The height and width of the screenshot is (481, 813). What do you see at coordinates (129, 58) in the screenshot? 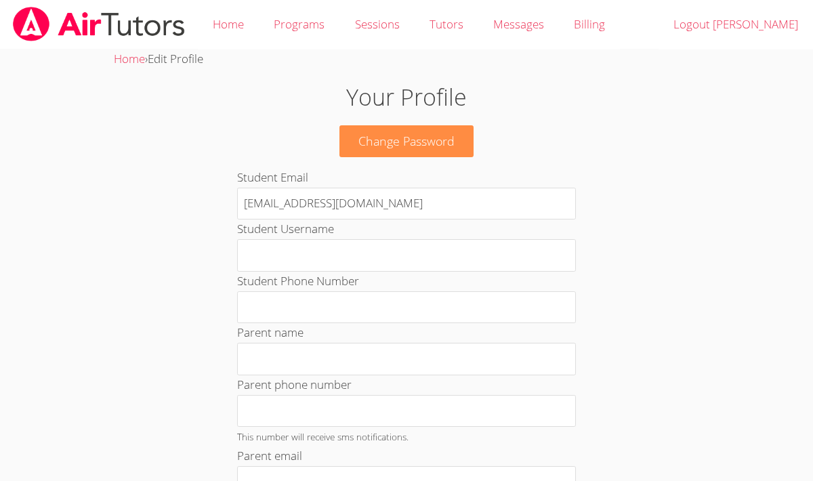
I see `a: Home` at bounding box center [129, 58].